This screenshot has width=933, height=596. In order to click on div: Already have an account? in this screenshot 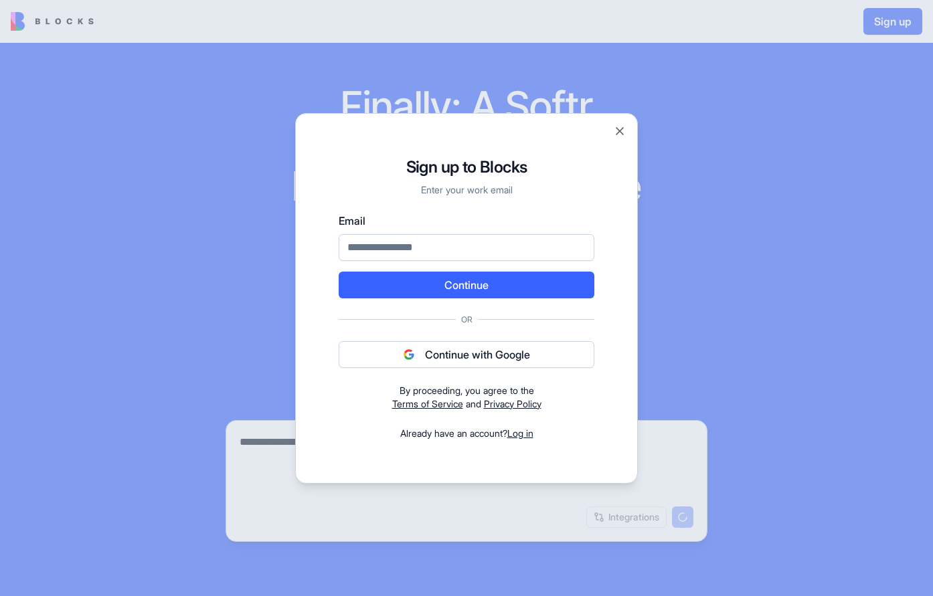, I will do `click(466, 434)`.